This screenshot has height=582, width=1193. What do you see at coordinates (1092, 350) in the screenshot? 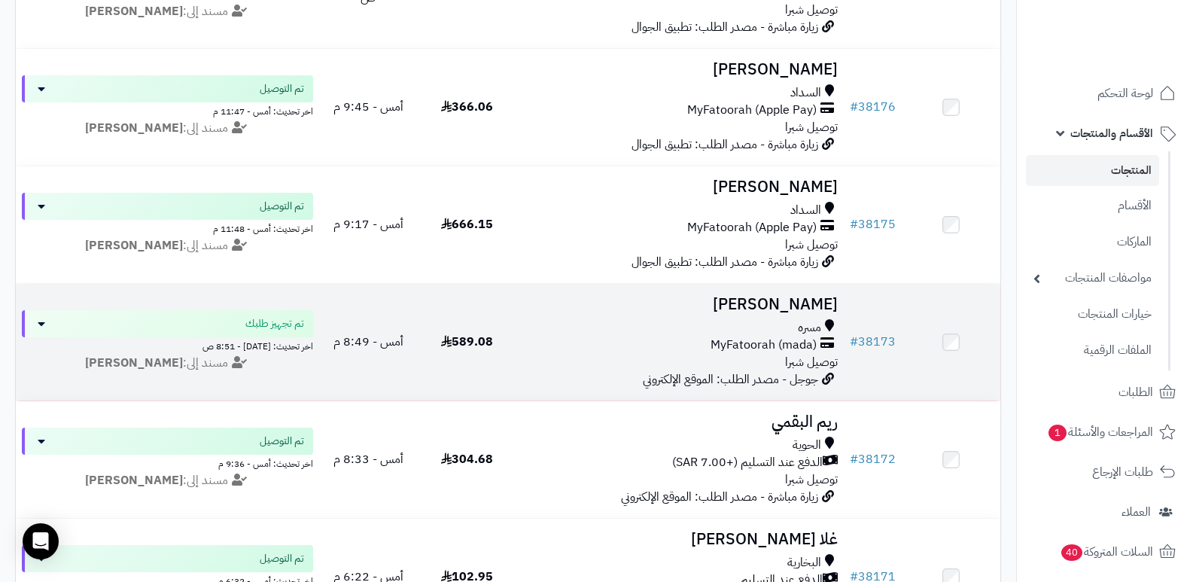
I see `a: الملفات الرقمية` at bounding box center [1092, 350].